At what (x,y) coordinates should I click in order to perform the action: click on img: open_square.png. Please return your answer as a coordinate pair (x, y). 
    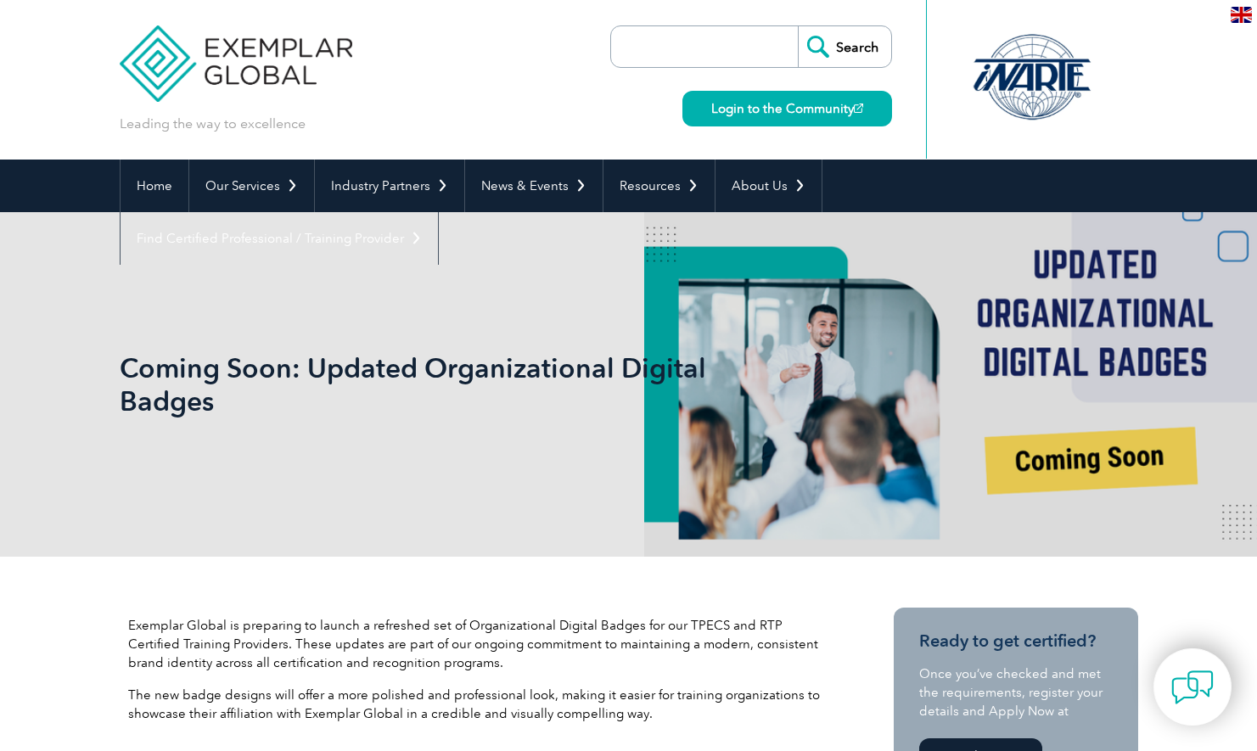
    Looking at the image, I should click on (858, 108).